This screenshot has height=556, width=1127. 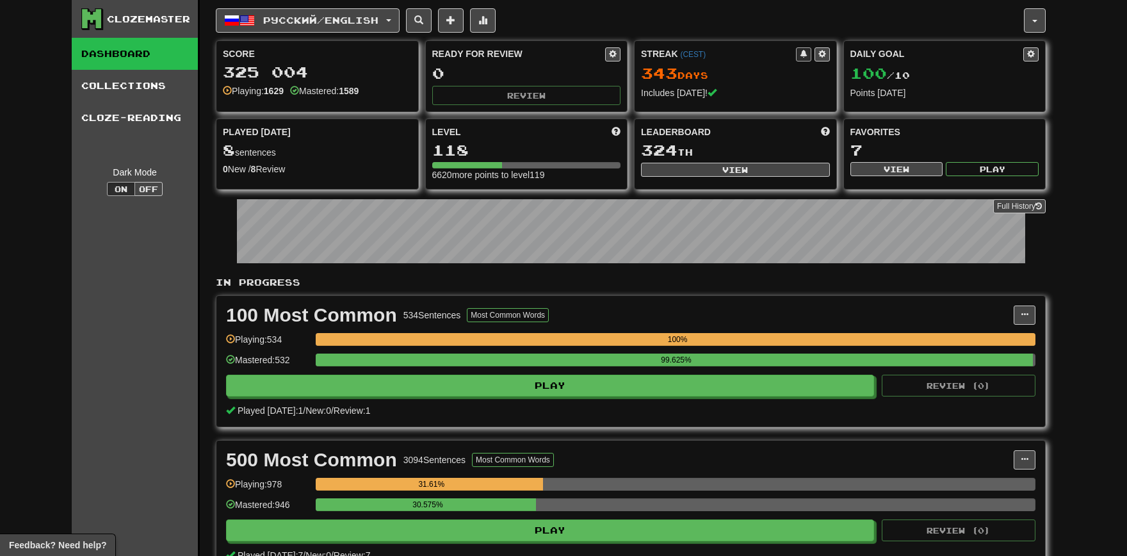 I want to click on div: 500 Most Common, so click(x=311, y=460).